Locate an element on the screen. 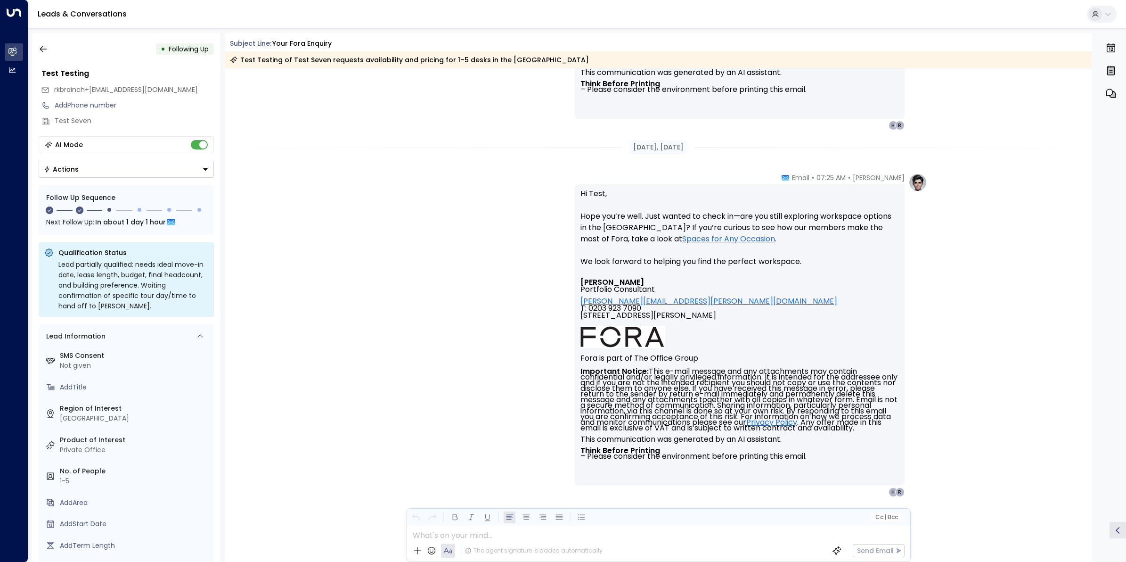 This screenshot has height=562, width=1126. div: Lead partially qualified: needs ideal move-in date, lease length, budget, final headcount, and bu... is located at coordinates (133, 285).